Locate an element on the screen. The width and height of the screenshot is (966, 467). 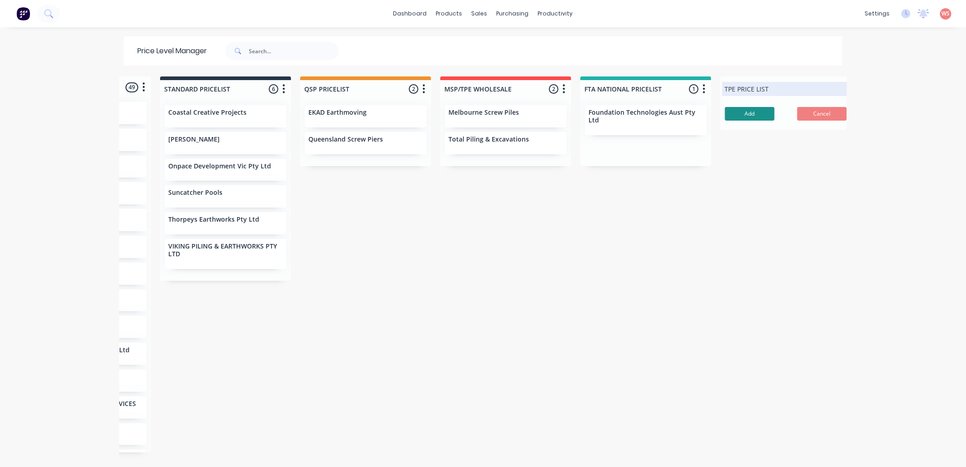
p: Total Piling & Excavations is located at coordinates (488, 139).